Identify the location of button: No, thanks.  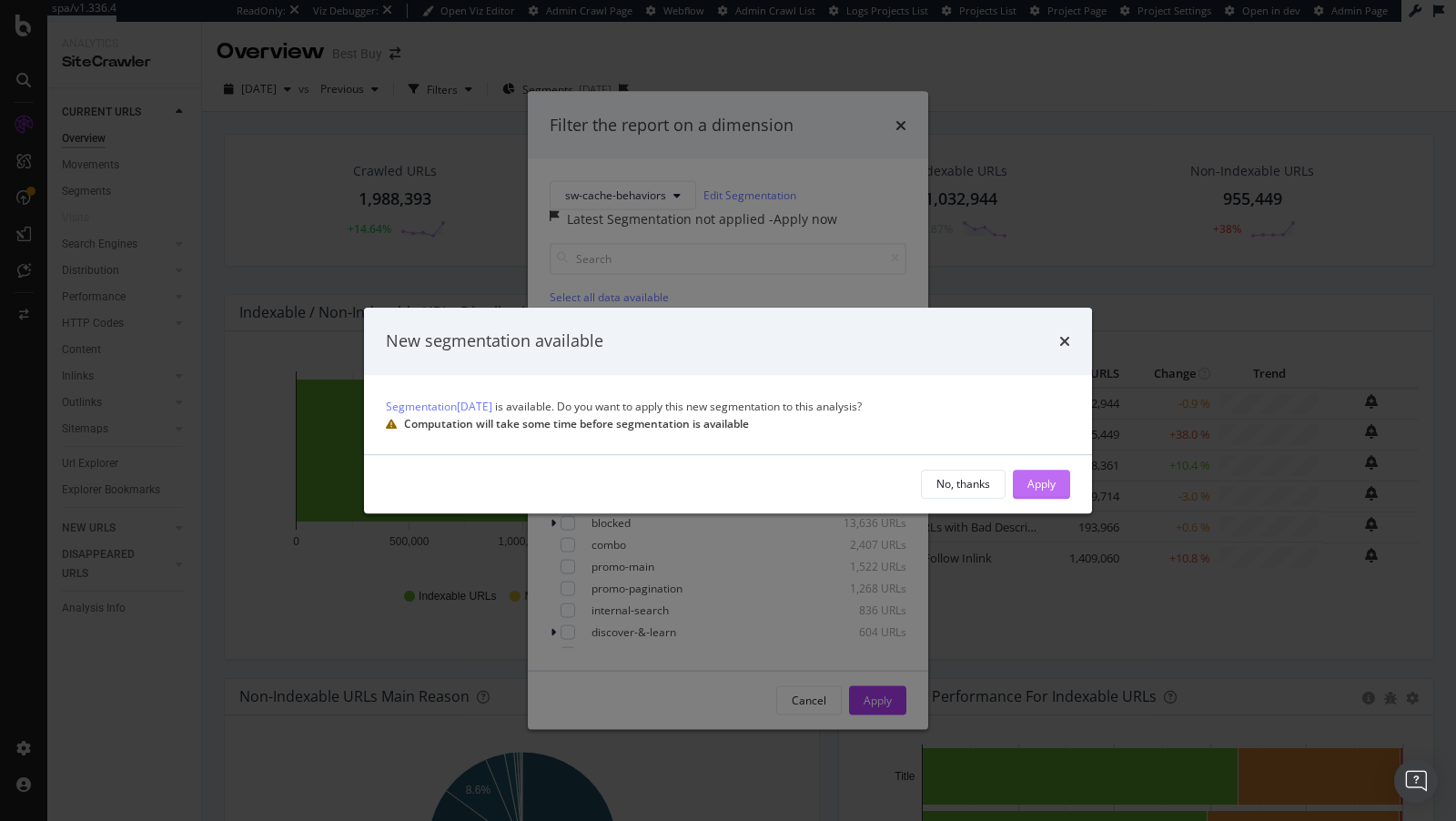
(963, 484).